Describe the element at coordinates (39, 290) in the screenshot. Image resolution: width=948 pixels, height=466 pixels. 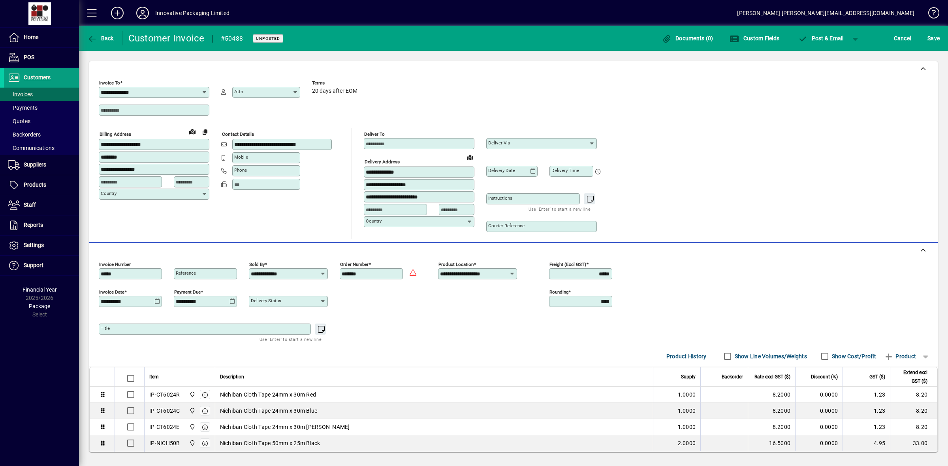
I see `span: Financial Year` at that location.